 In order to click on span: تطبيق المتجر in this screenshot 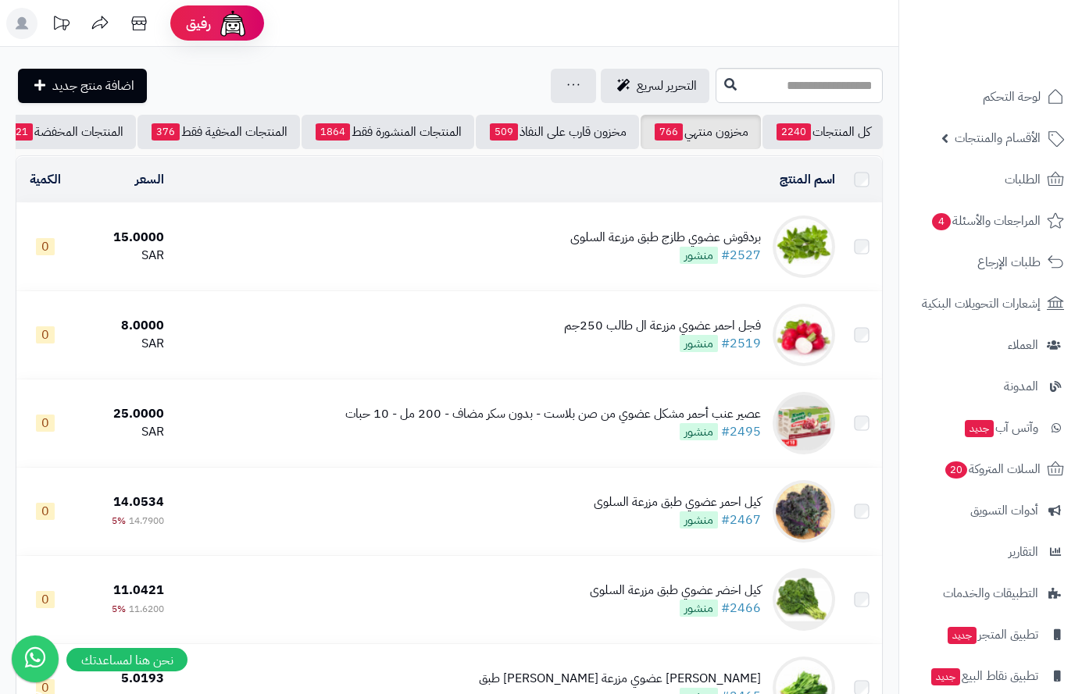, I will do `click(992, 635)`.